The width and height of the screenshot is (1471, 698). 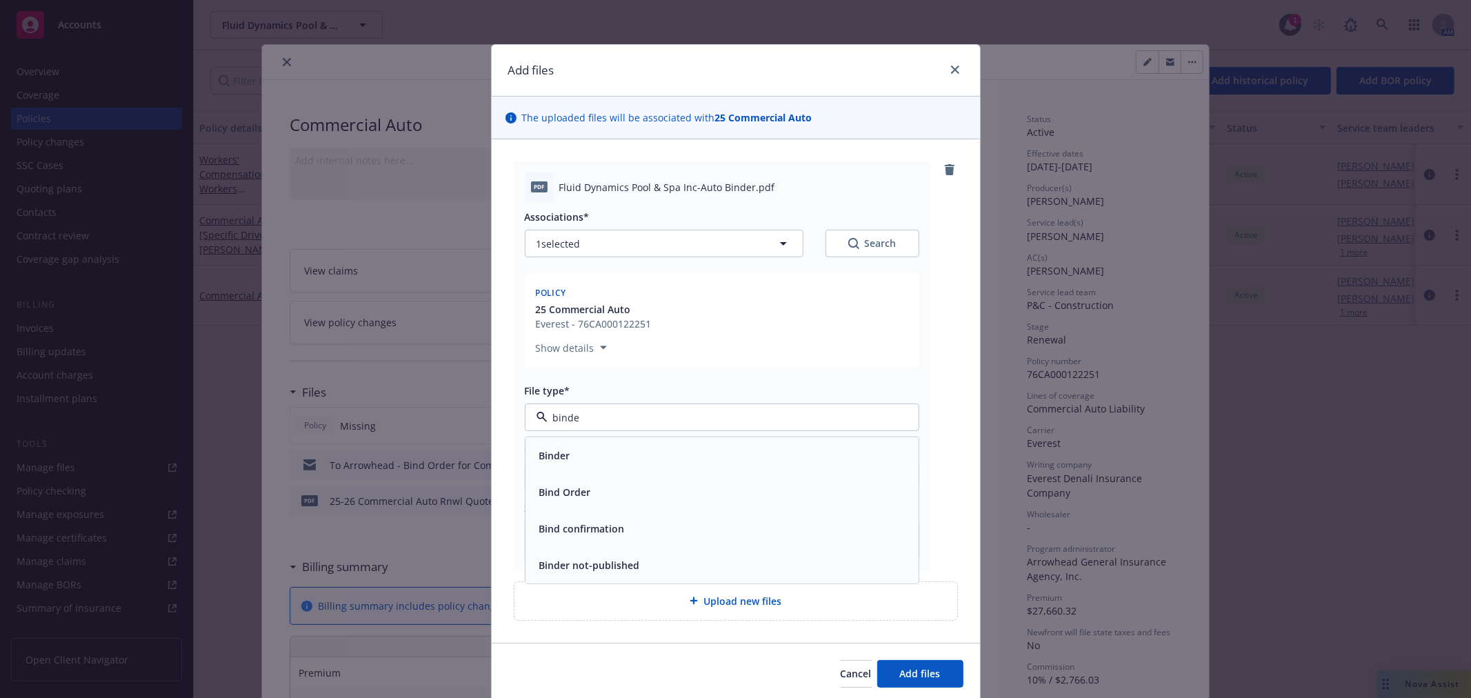 What do you see at coordinates (565, 492) in the screenshot?
I see `button: Bind Order` at bounding box center [565, 492].